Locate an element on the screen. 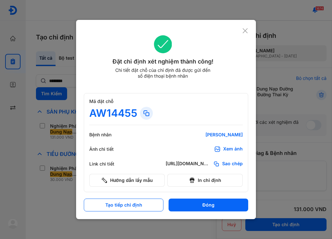 This screenshot has height=239, width=332. button: Hướng dẫn lấy mẫu is located at coordinates (127, 180).